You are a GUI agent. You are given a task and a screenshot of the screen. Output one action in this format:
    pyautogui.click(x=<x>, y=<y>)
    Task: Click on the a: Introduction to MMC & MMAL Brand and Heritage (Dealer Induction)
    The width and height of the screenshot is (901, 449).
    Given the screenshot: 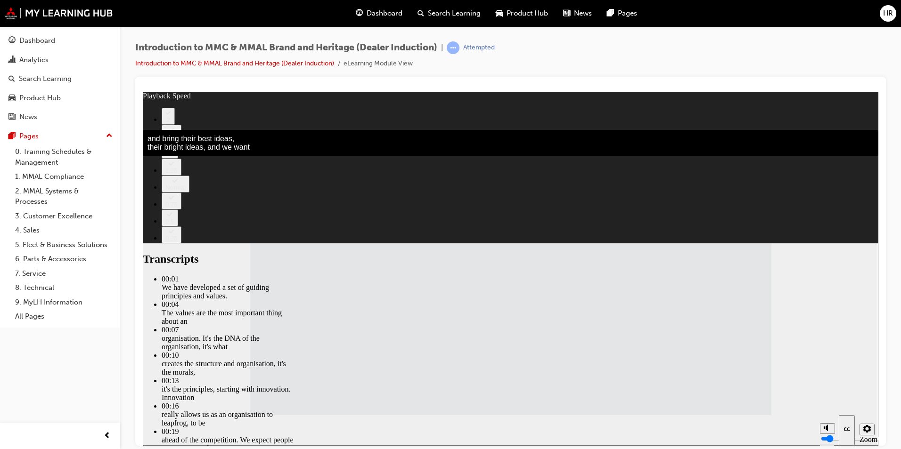 What is the action you would take?
    pyautogui.click(x=235, y=63)
    